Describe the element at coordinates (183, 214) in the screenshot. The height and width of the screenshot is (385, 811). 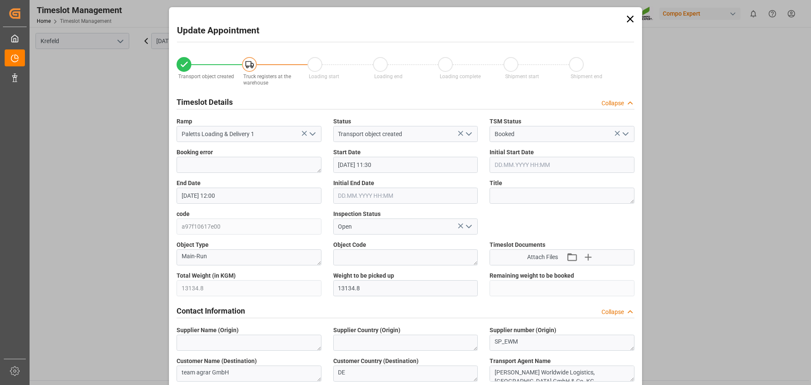
I see `span: code` at that location.